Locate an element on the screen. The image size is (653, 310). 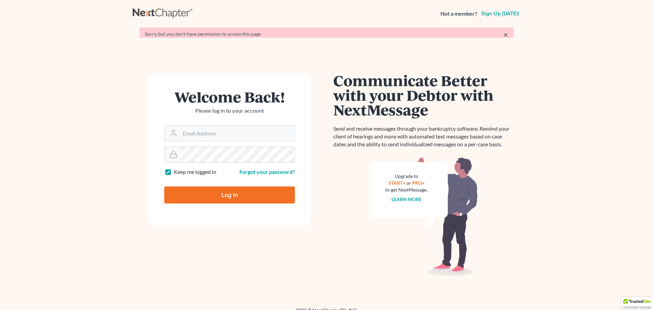
a: START+ is located at coordinates (397, 183).